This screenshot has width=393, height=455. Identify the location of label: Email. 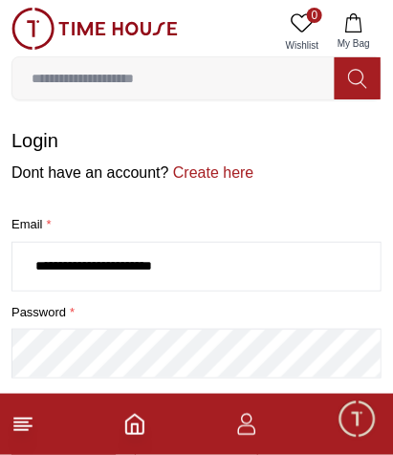
(196, 225).